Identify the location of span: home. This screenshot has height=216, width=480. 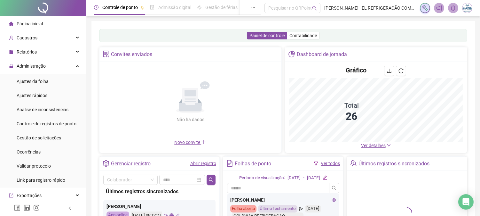
(11, 24).